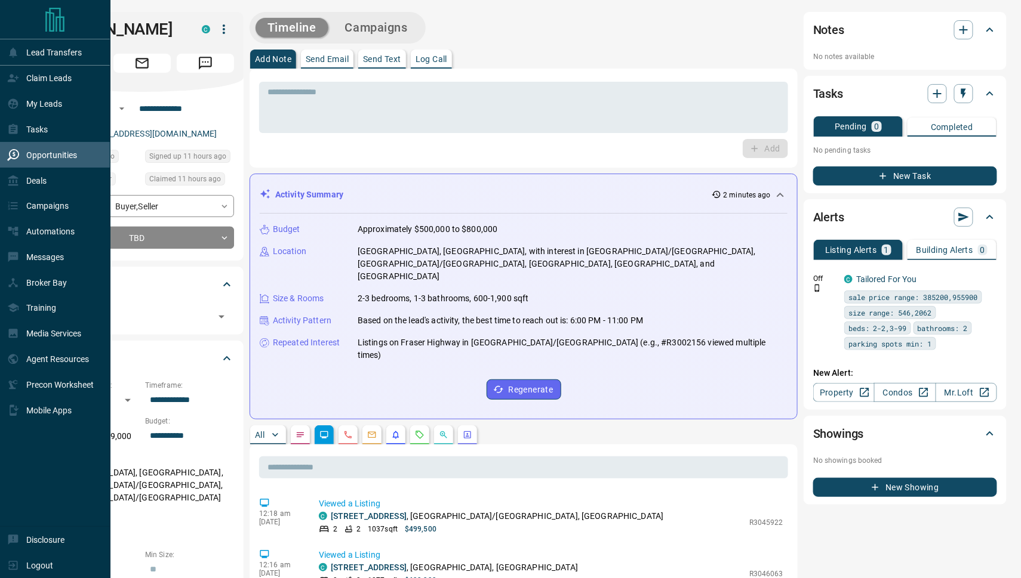 Image resolution: width=1021 pixels, height=578 pixels. Describe the element at coordinates (828, 94) in the screenshot. I see `h2: Tasks` at that location.